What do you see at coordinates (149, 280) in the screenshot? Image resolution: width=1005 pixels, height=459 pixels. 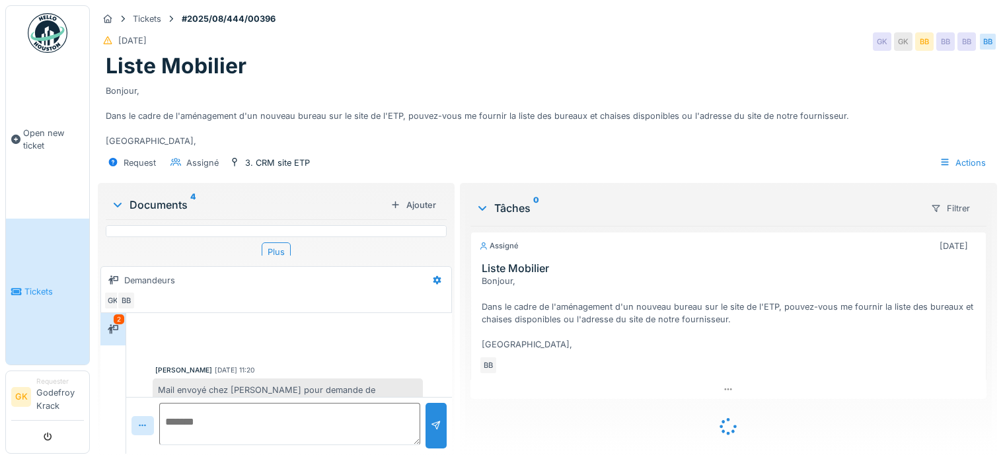 I see `div: Demandeurs` at bounding box center [149, 280].